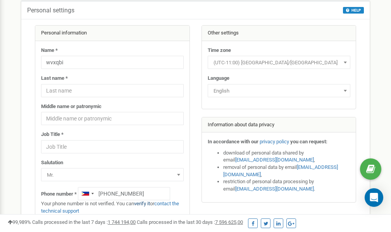 Image resolution: width=391 pixels, height=232 pixels. I want to click on span: Calls processed in the last 30 days :, so click(190, 222).